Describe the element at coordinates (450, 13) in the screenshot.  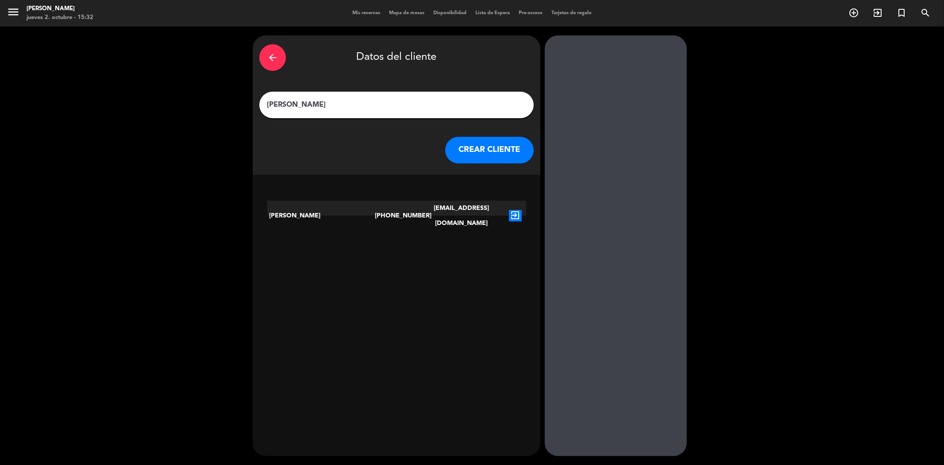
I see `span: Disponibilidad` at that location.